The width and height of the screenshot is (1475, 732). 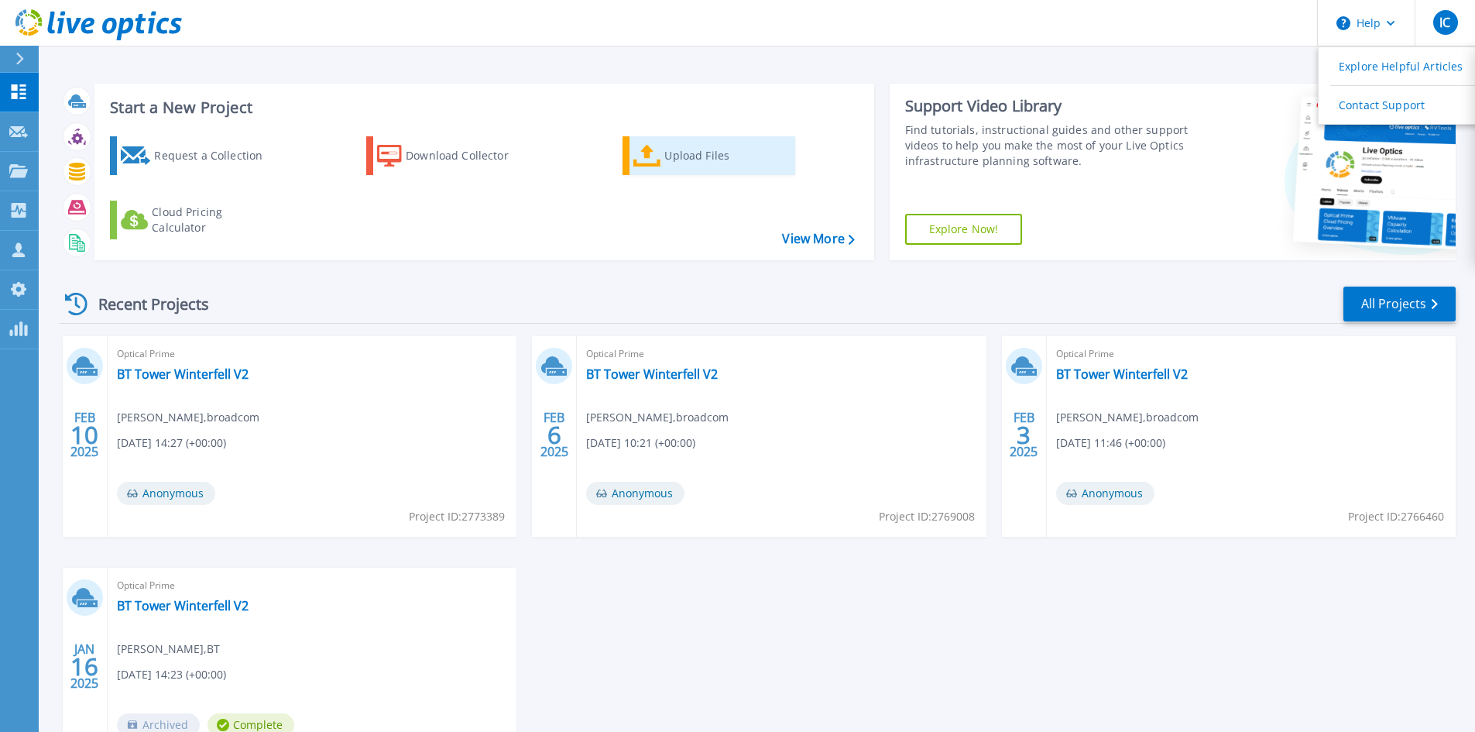 What do you see at coordinates (216, 156) in the screenshot?
I see `div: Request a Collection` at bounding box center [216, 156].